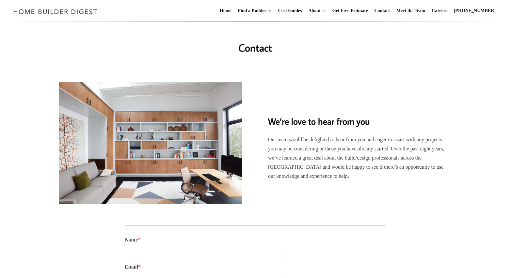  I want to click on h1: Contact, so click(255, 48).